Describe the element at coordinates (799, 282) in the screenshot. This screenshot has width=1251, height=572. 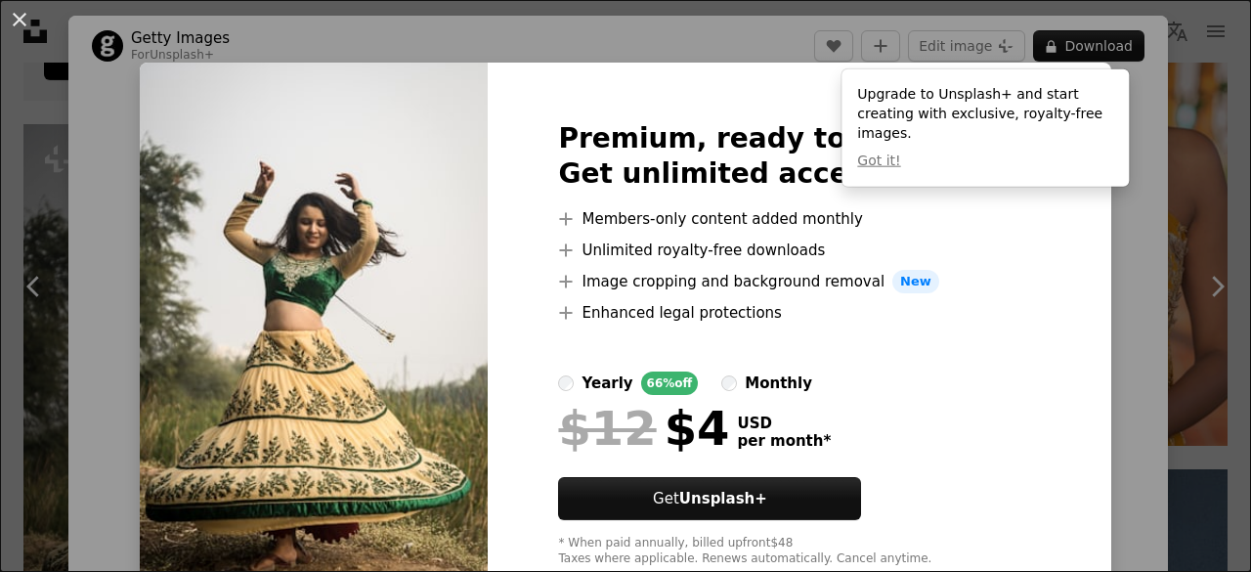
I see `li: Image cropping and background removal` at that location.